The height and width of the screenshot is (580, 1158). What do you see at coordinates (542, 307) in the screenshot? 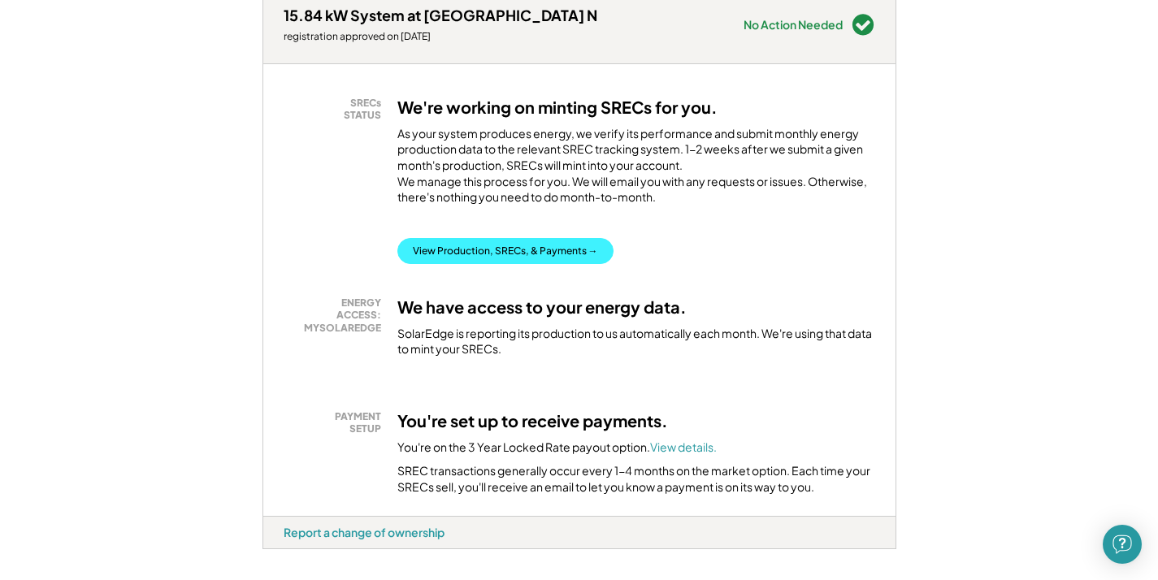
I see `h3: We have access to your energy data.` at bounding box center [542, 307].